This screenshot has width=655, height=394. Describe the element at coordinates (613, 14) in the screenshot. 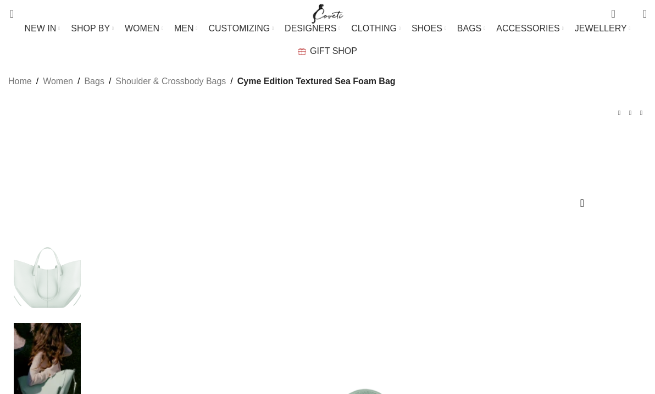

I see `a: 0` at that location.